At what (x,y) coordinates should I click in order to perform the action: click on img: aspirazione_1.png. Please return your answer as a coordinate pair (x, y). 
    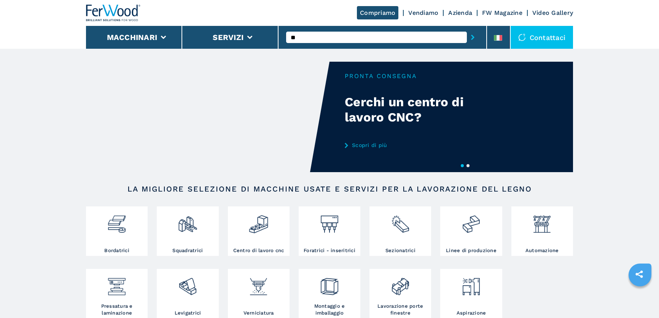
    Looking at the image, I should click on (471, 284).